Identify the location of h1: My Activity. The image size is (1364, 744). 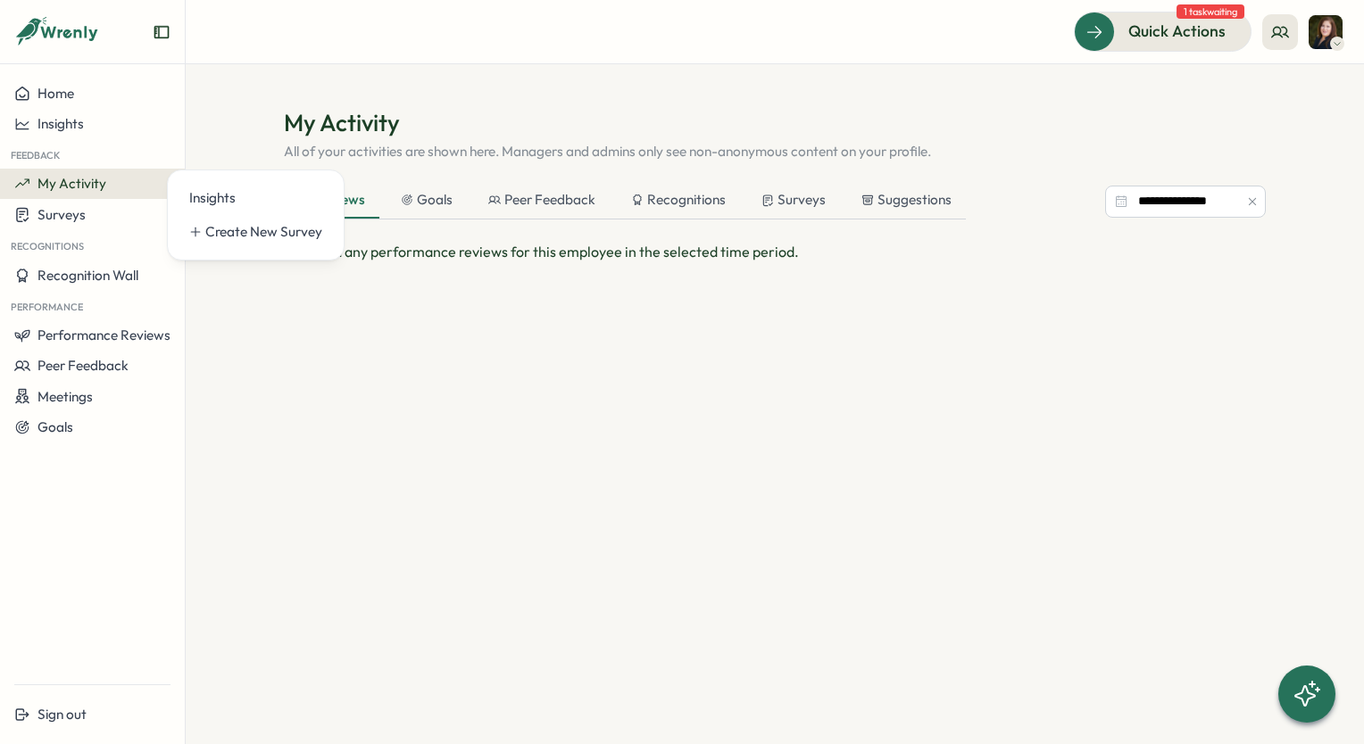
(775, 122).